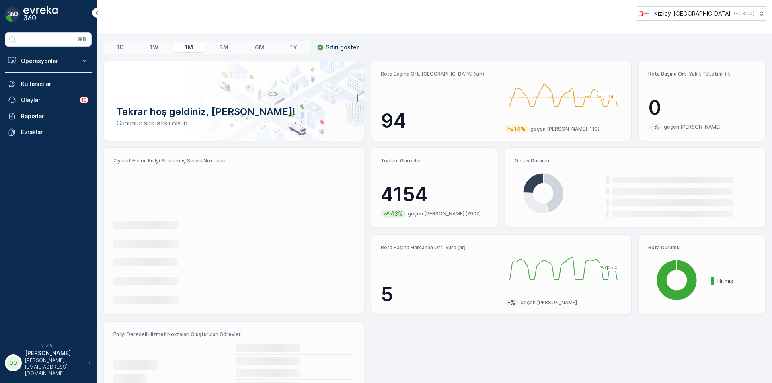 The height and width of the screenshot is (383, 772). Describe the element at coordinates (48, 61) in the screenshot. I see `button: Operasyonlar` at that location.